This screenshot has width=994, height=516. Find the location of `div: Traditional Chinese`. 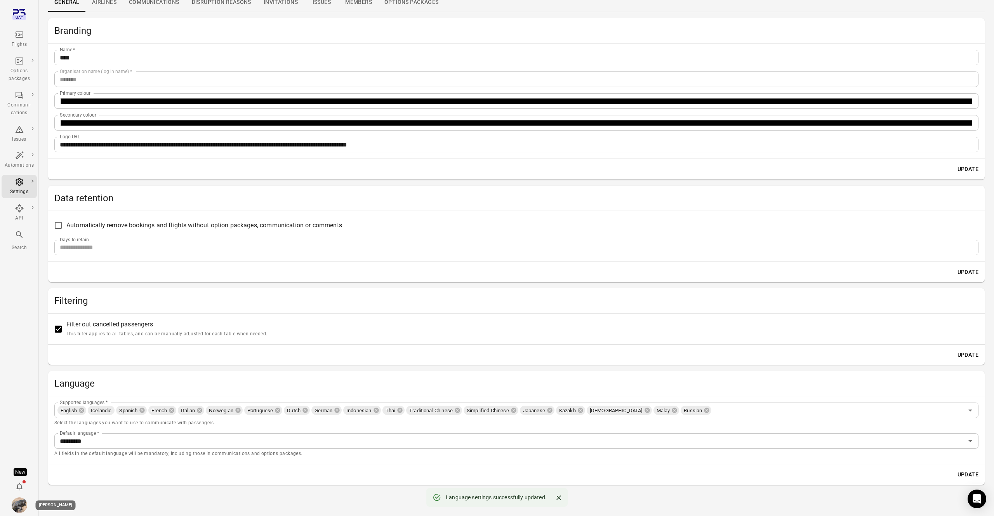

div: Traditional Chinese is located at coordinates (434, 410).